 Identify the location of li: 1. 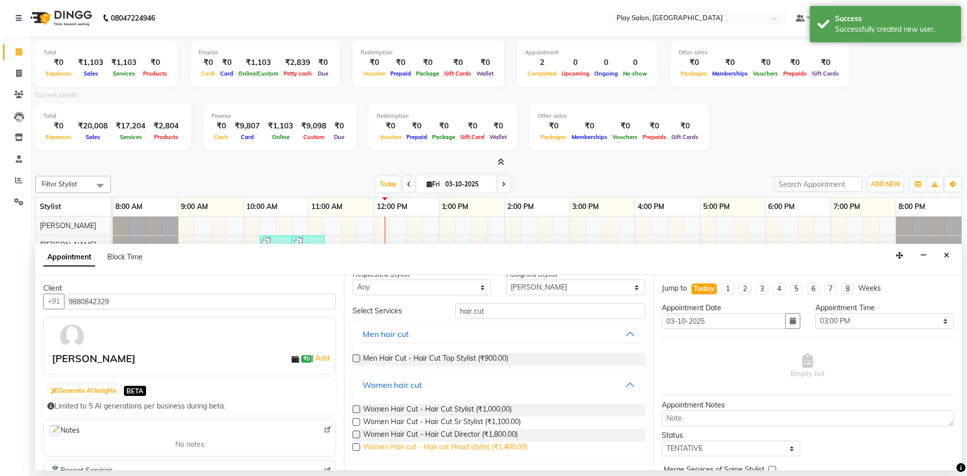
(728, 289).